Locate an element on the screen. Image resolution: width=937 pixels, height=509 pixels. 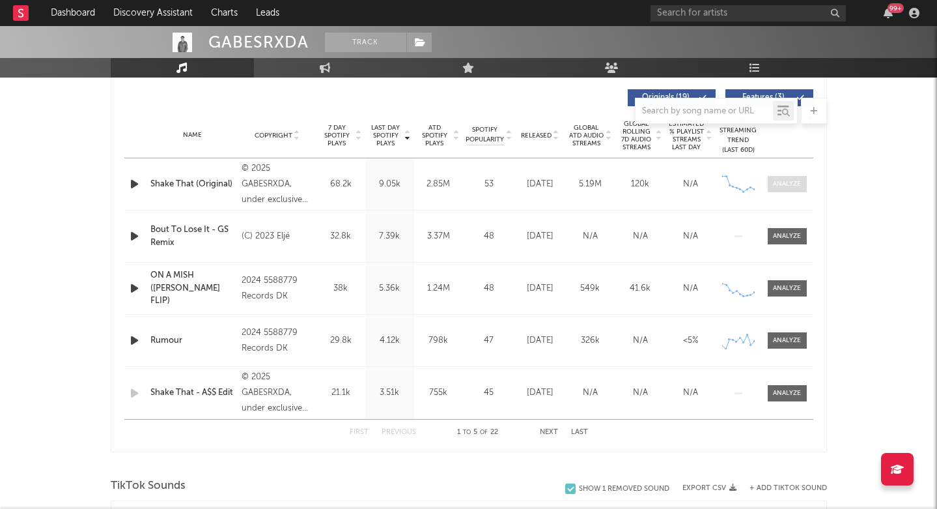
div: 755k is located at coordinates (438, 393).